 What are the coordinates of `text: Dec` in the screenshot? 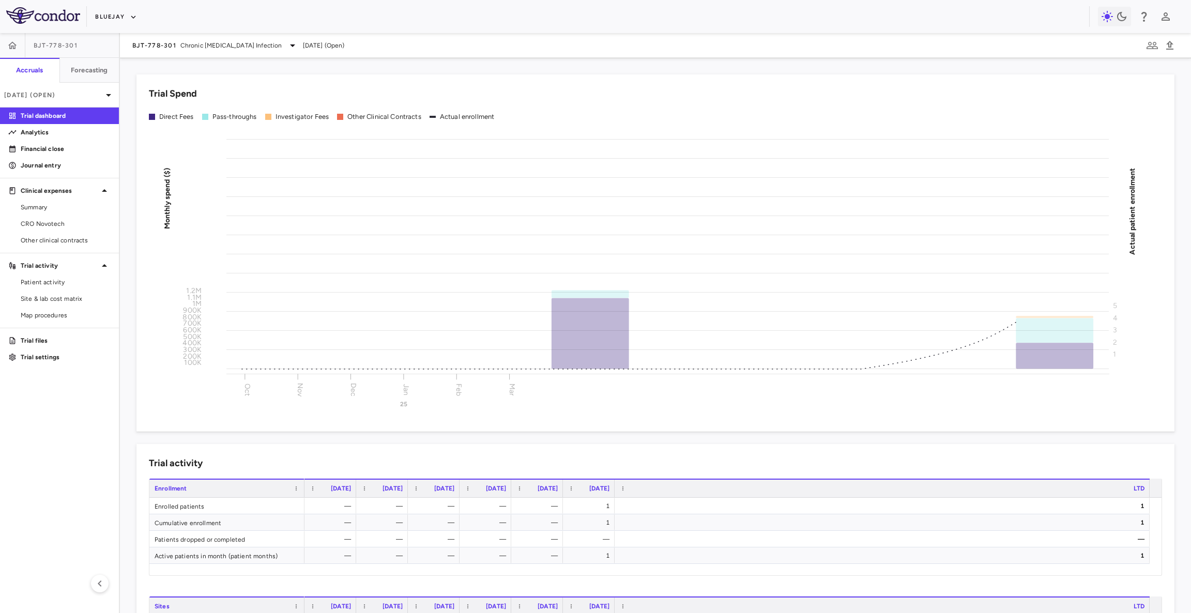 It's located at (353, 389).